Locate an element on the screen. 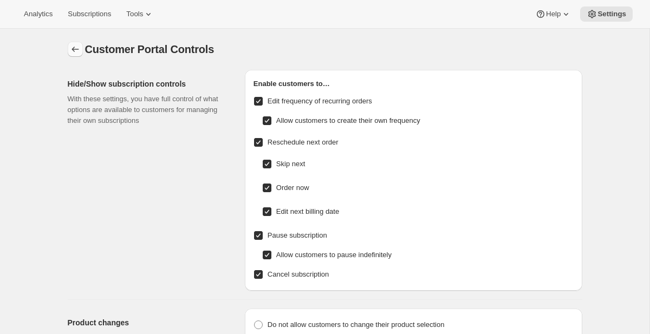 Image resolution: width=650 pixels, height=334 pixels. span: Tools is located at coordinates (134, 14).